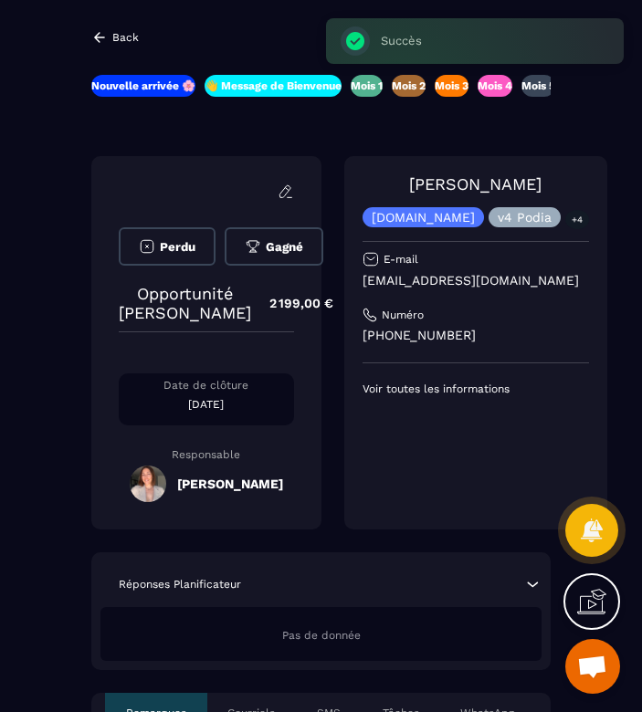 The height and width of the screenshot is (712, 642). Describe the element at coordinates (321, 636) in the screenshot. I see `span: Pas de donnée` at that location.